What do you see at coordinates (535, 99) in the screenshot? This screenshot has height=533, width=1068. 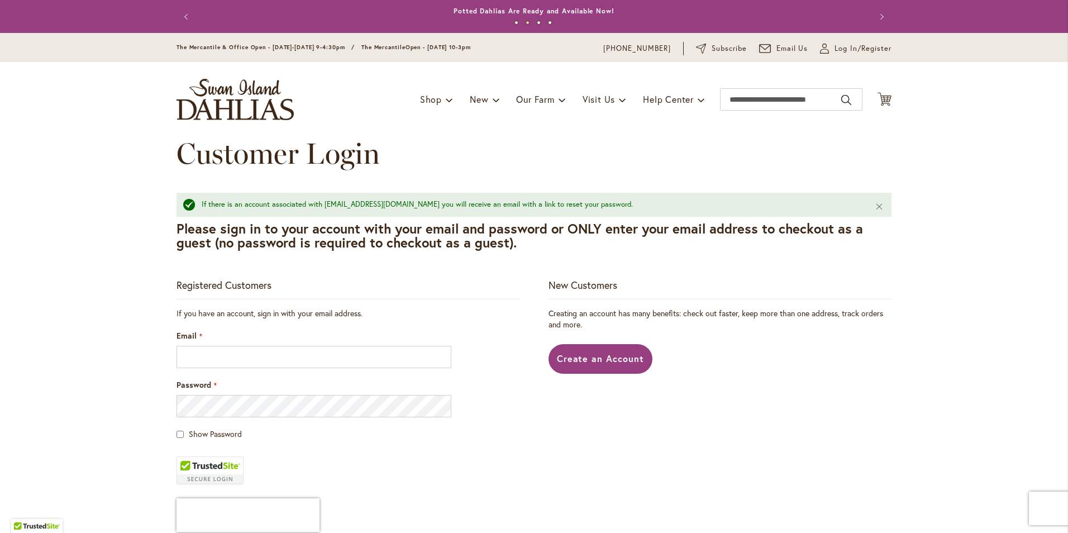 I see `span: Our Farm` at bounding box center [535, 99].